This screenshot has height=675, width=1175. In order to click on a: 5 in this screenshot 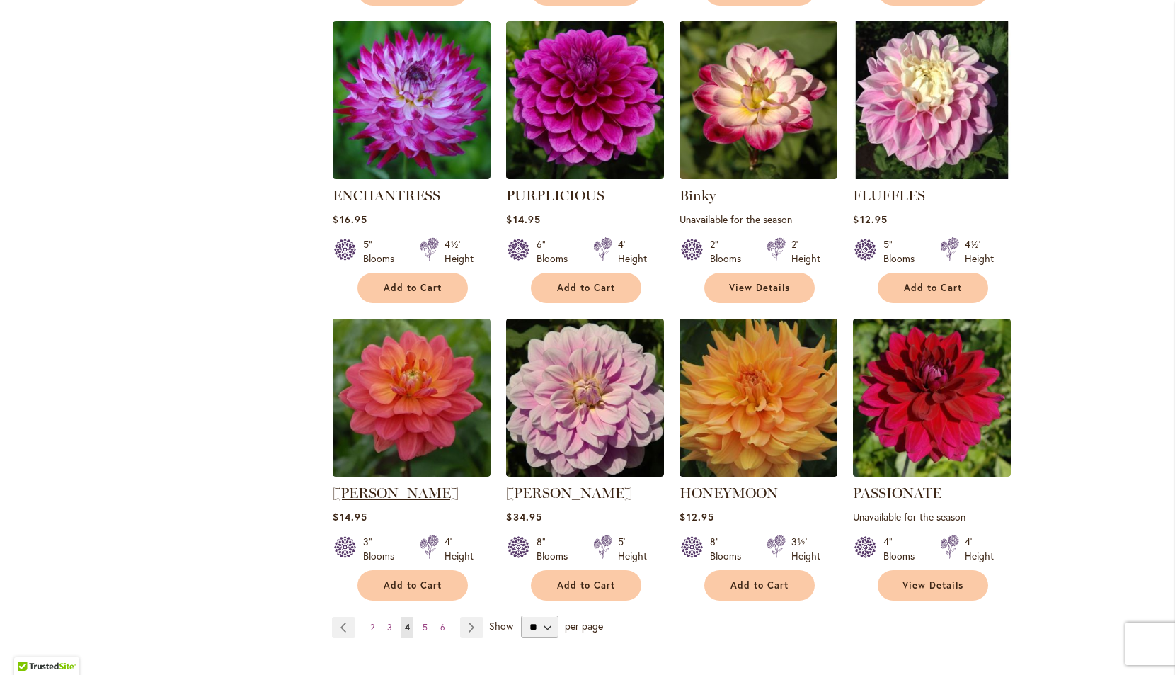, I will do `click(425, 627)`.